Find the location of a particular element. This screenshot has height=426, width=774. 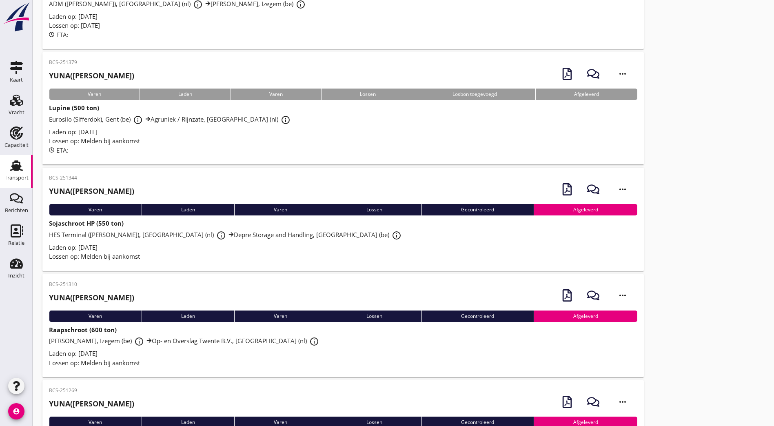

img: logo-small.a267ee39.svg is located at coordinates (16, 17).